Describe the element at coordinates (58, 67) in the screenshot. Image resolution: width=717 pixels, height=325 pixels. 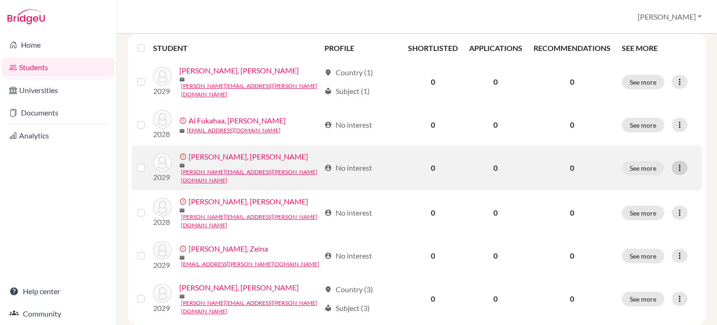
I see `a: Students` at that location.